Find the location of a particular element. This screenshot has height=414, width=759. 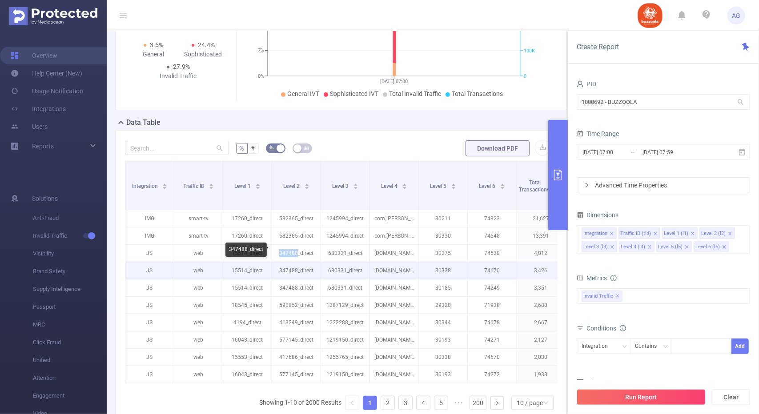

li: 2 is located at coordinates (388, 403).